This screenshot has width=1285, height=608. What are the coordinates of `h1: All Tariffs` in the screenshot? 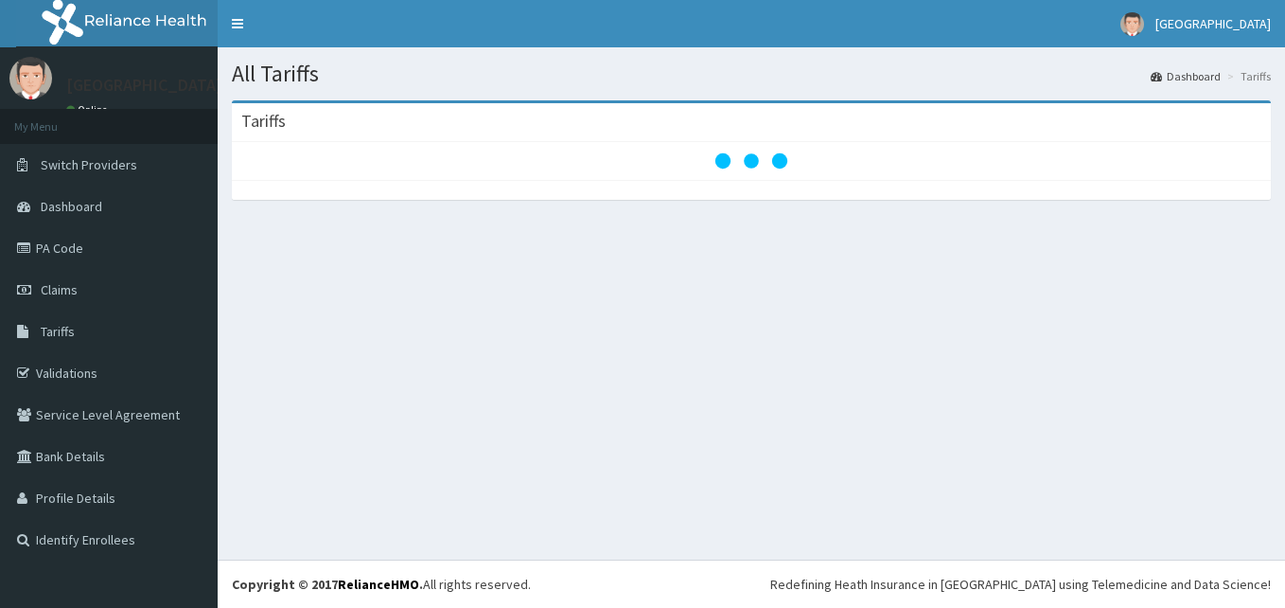 It's located at (751, 74).